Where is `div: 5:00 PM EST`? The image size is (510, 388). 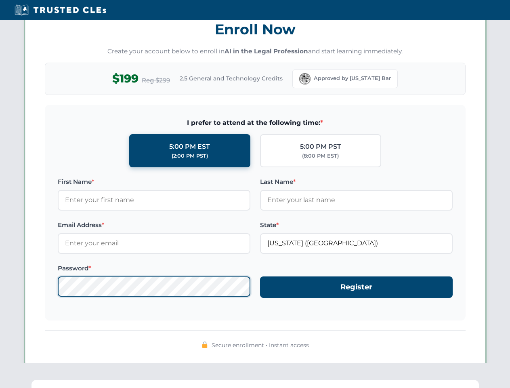
div: 5:00 PM EST is located at coordinates (189, 147).